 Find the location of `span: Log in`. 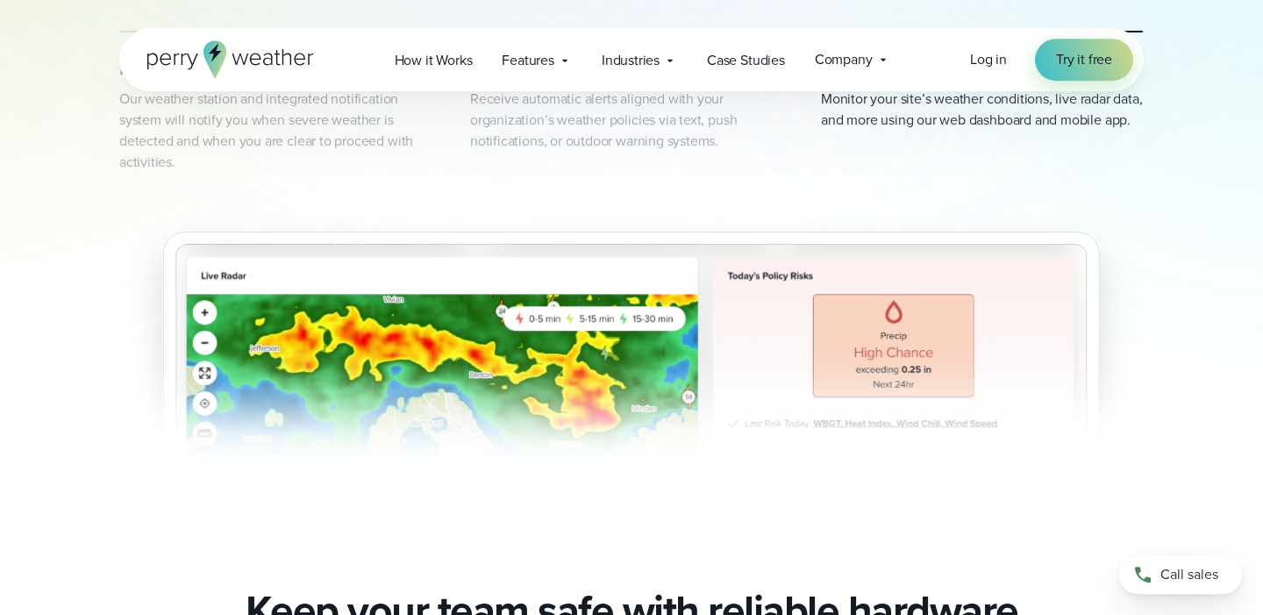

span: Log in is located at coordinates (988, 59).